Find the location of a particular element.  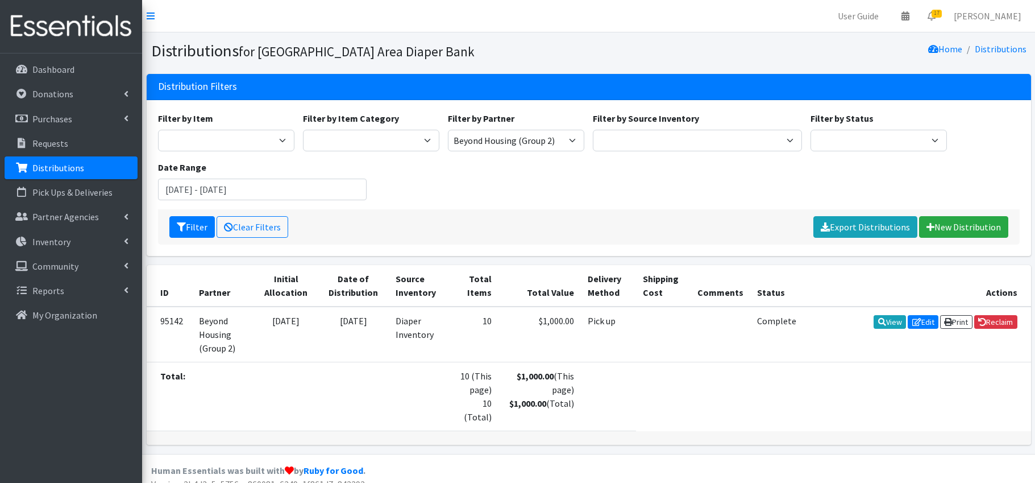

a: Reclaim is located at coordinates (996, 322).